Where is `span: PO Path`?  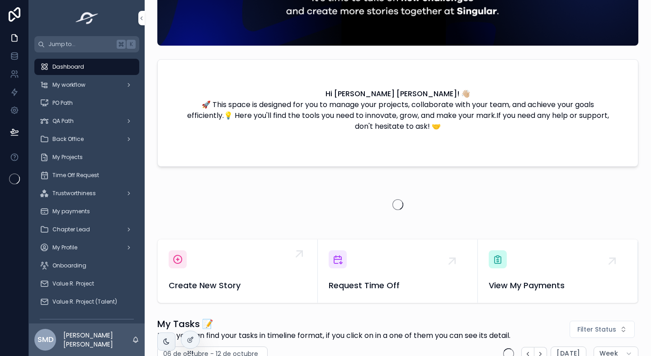
span: PO Path is located at coordinates (62, 103).